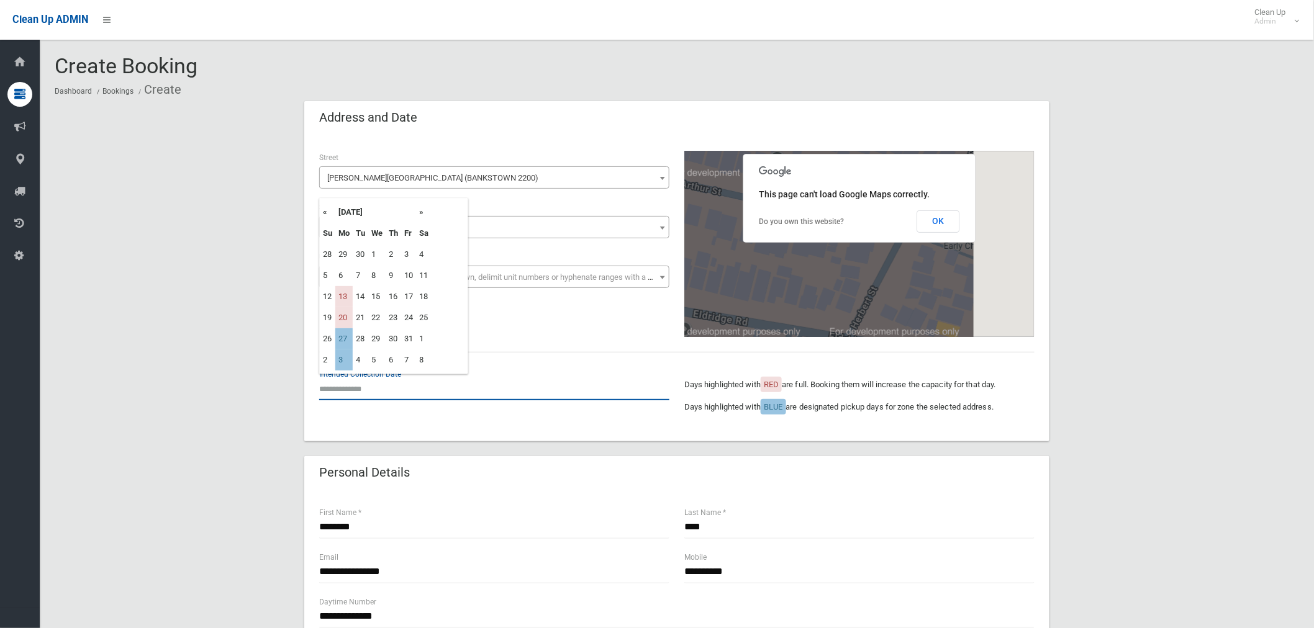  I want to click on td: 31, so click(409, 339).